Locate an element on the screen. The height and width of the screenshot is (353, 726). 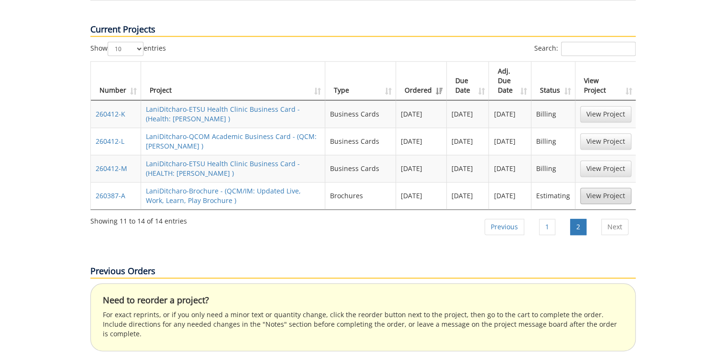
a: 260412-M is located at coordinates (111, 168).